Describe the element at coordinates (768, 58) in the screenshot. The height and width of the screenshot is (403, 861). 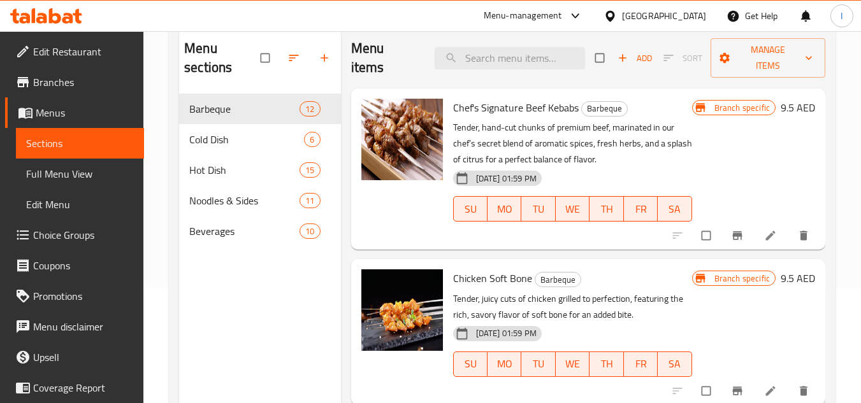
I see `button: Manage items` at that location.